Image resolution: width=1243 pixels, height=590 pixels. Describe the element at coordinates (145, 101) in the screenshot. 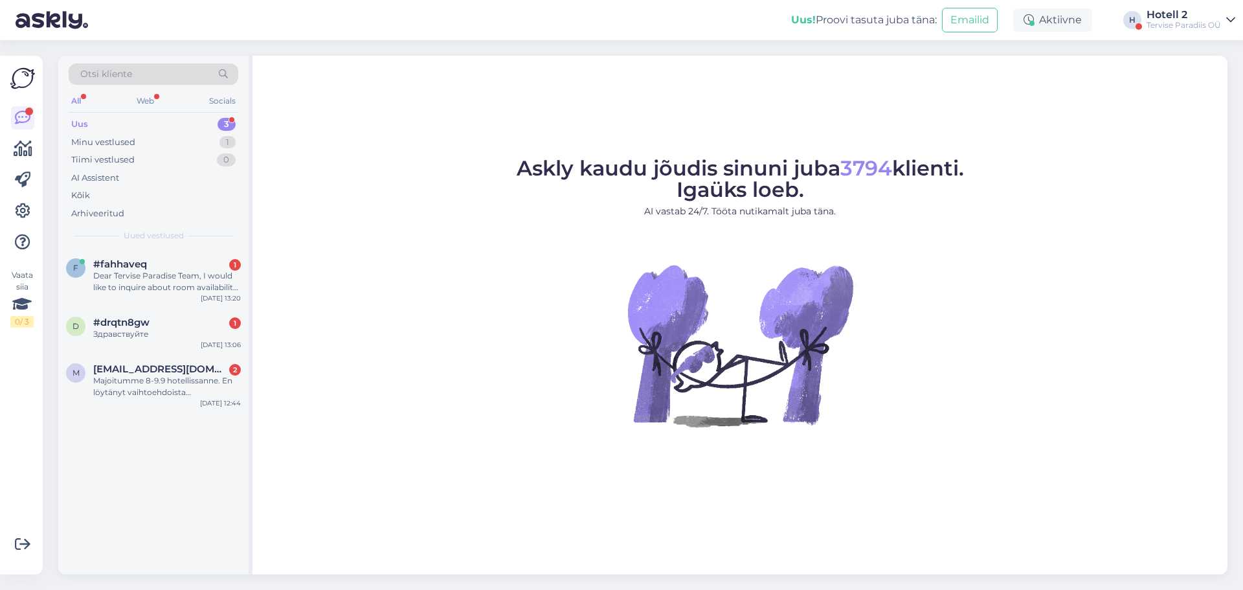

I see `div: Web` at that location.